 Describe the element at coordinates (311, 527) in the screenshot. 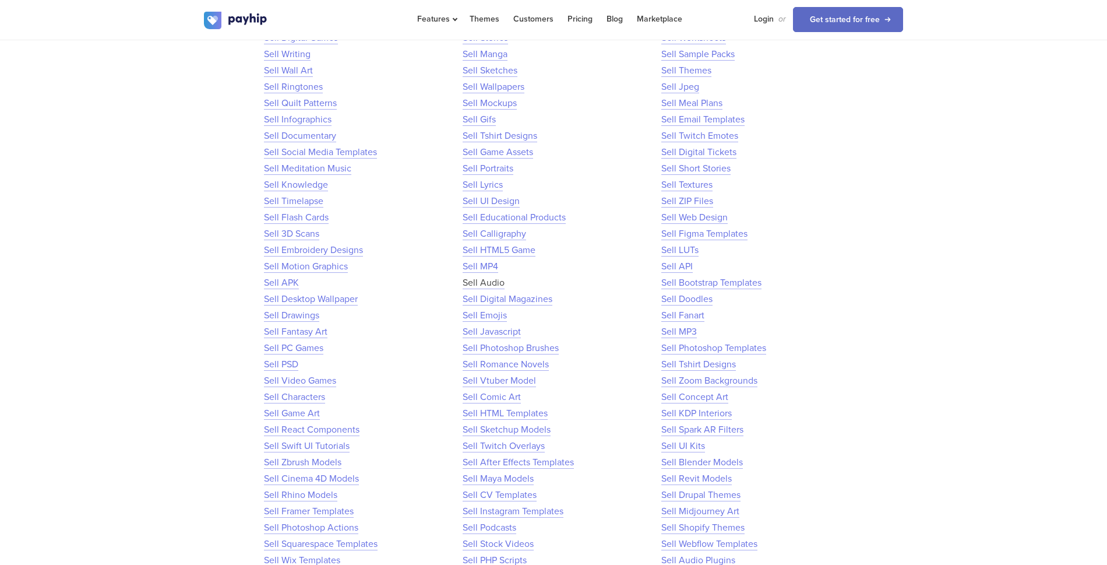

I see `a: Sell Photoshop Actions` at that location.